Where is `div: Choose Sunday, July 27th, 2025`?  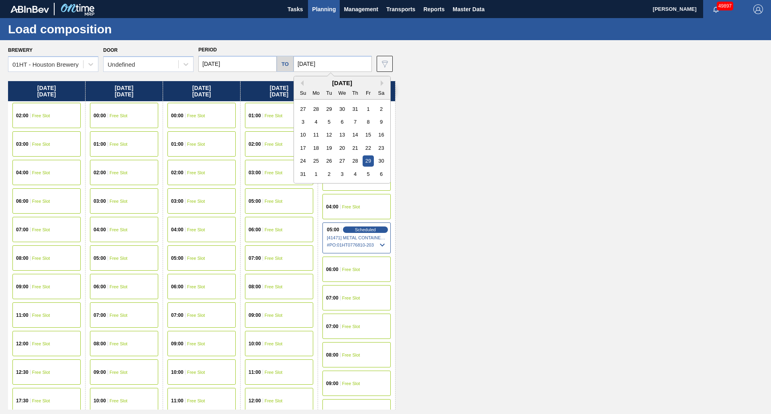
div: Choose Sunday, July 27th, 2025 is located at coordinates (303, 109).